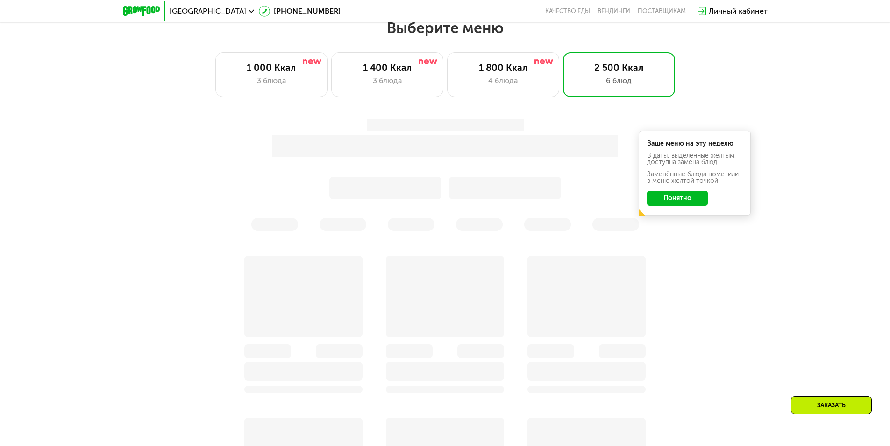 The image size is (890, 446). What do you see at coordinates (831, 405) in the screenshot?
I see `div: Заказать` at bounding box center [831, 405].